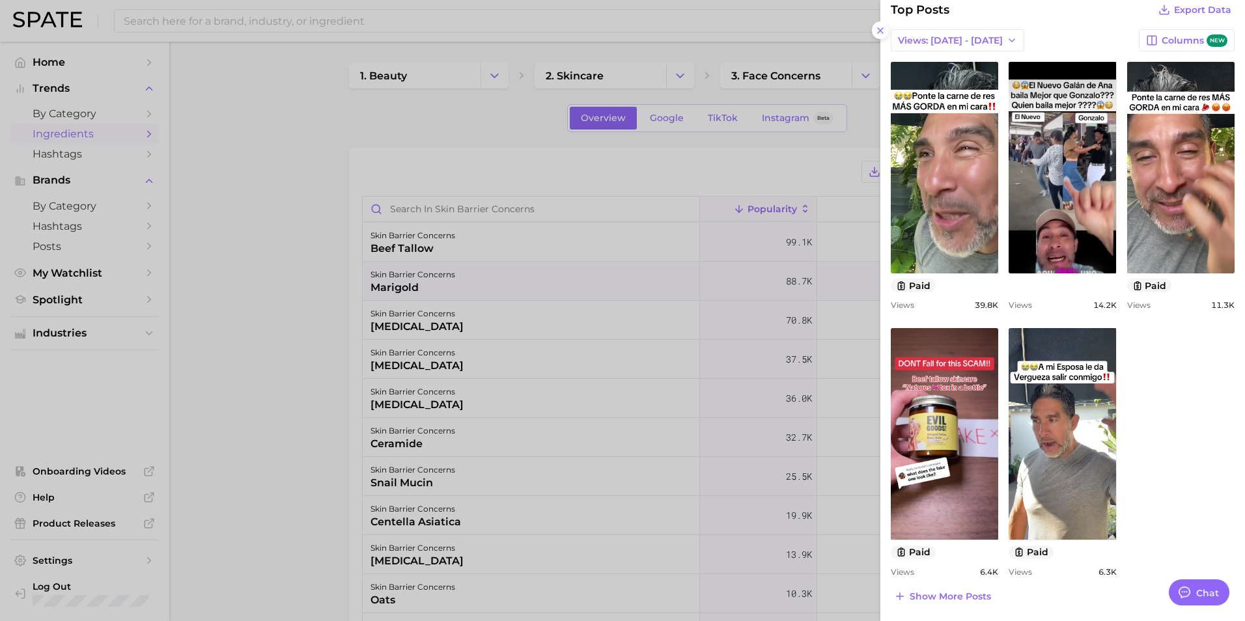 The height and width of the screenshot is (621, 1245). I want to click on span: 6.3k, so click(1107, 572).